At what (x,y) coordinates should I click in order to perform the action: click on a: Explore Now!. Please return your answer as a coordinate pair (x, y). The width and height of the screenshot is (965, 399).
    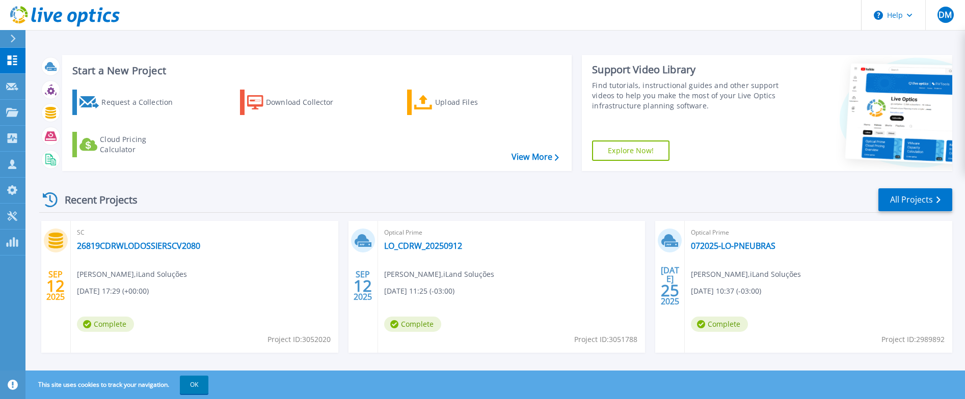
    Looking at the image, I should click on (631, 151).